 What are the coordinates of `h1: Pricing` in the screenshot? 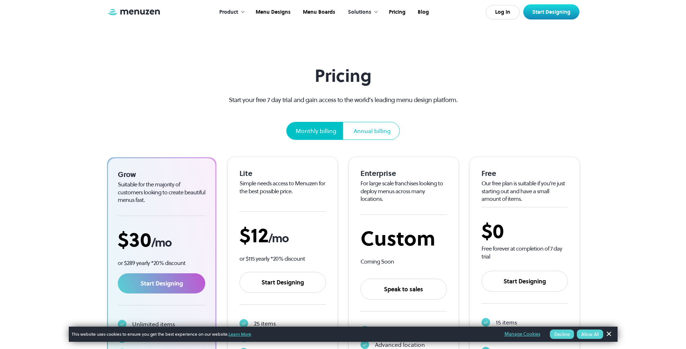 It's located at (343, 76).